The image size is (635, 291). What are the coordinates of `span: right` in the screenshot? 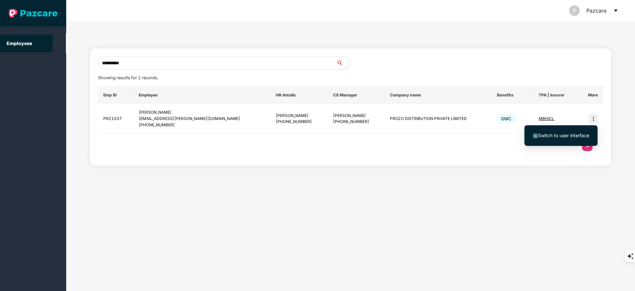 It's located at (598, 145).